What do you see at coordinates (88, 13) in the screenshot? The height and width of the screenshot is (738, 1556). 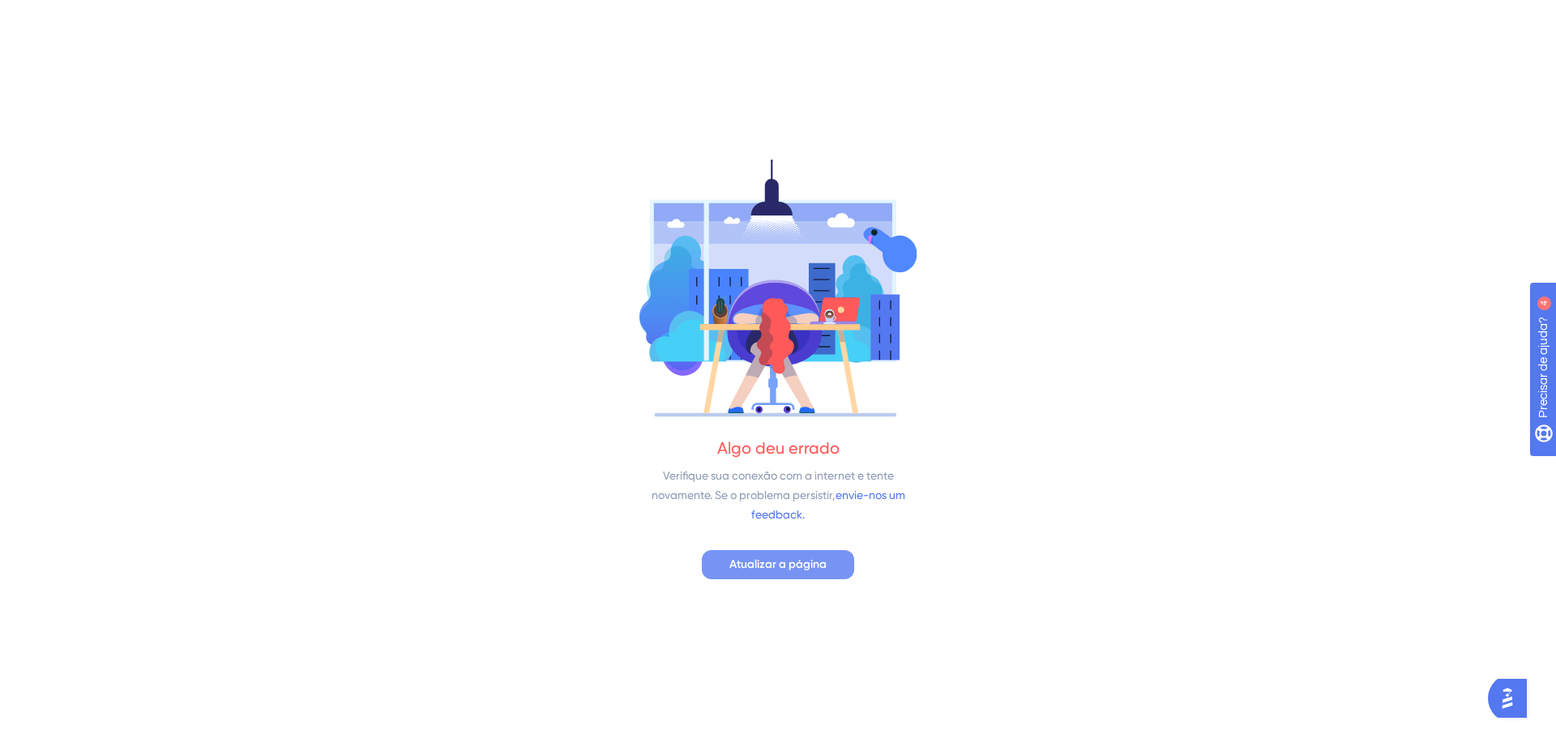 I see `font: Precisar de ajuda?` at bounding box center [88, 13].